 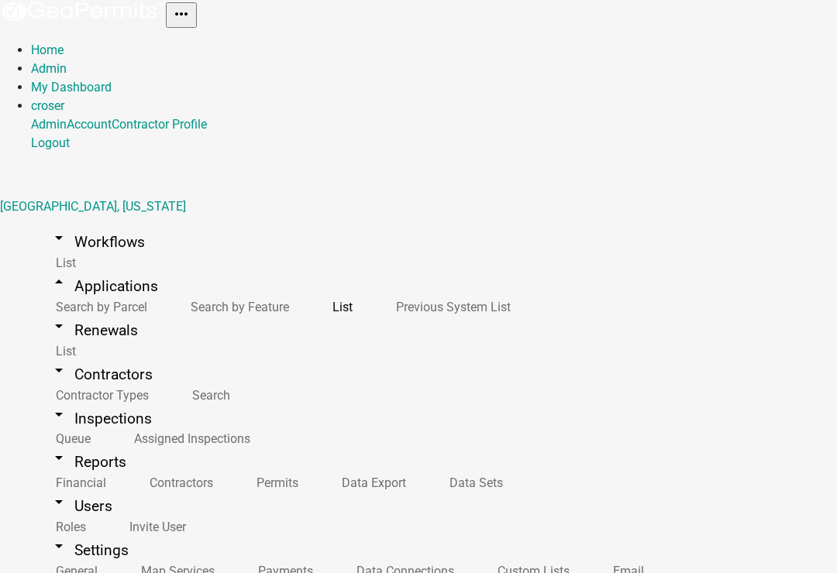 I want to click on a: Assigned Inspections, so click(x=189, y=438).